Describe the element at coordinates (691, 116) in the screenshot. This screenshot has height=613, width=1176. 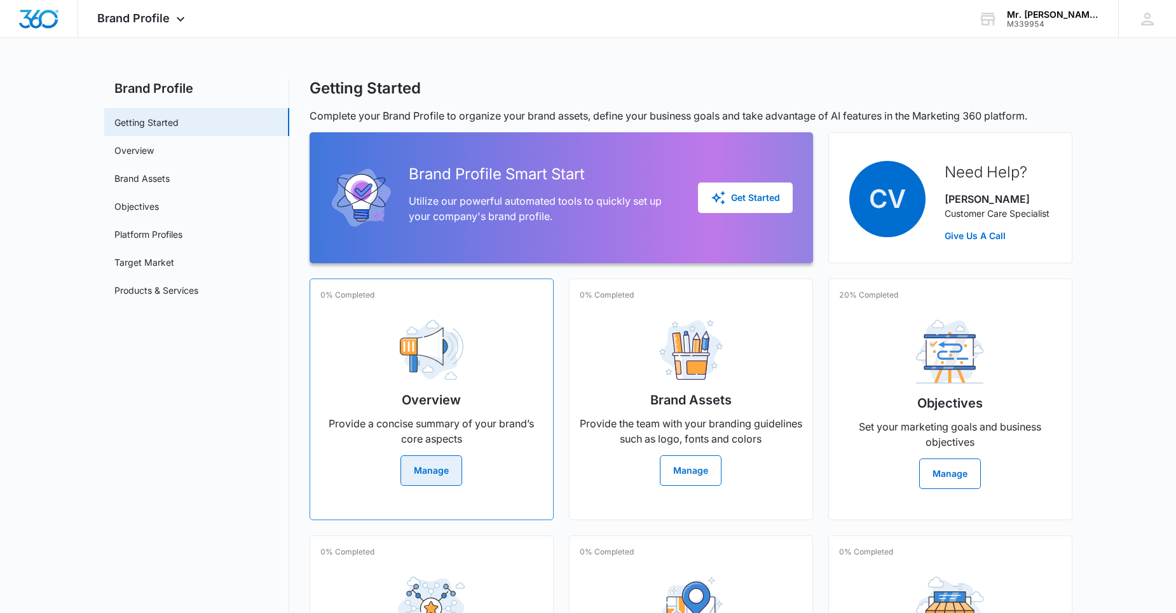
I see `p: Complete your Brand Profile to organize your brand assets, define your business goals and take ad...` at that location.